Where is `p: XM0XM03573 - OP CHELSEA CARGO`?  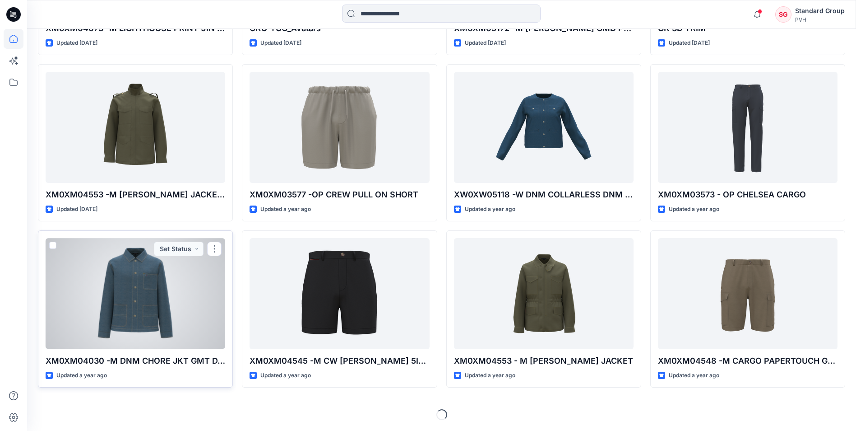
p: XM0XM03573 - OP CHELSEA CARGO is located at coordinates (748, 195).